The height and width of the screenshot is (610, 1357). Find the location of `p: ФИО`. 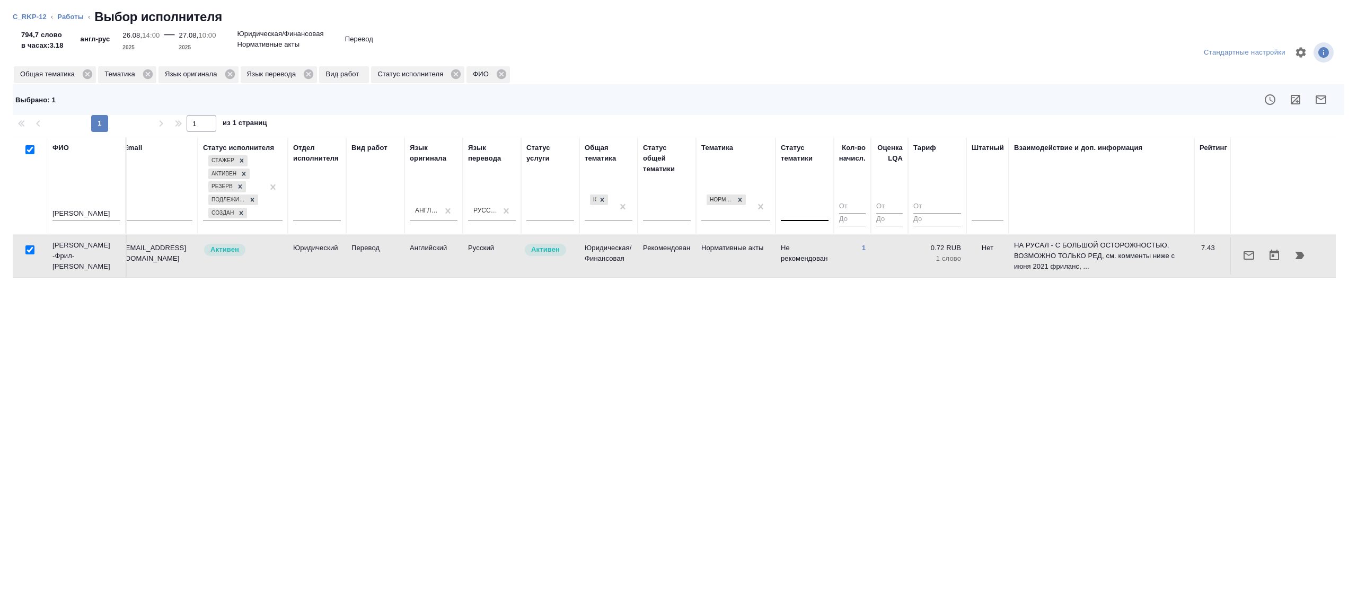

p: ФИО is located at coordinates (483, 74).